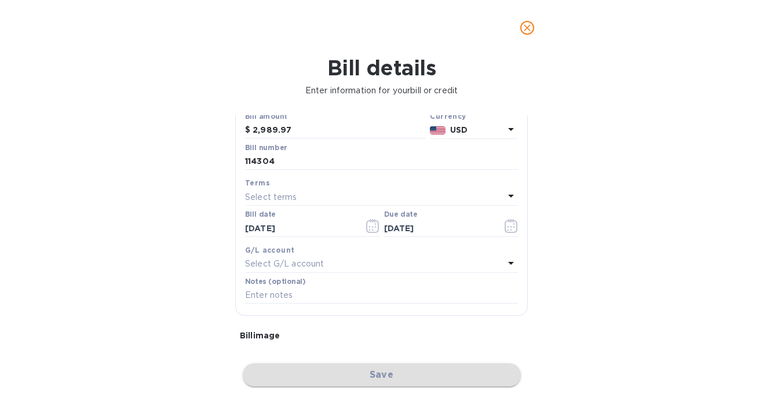 This screenshot has width=763, height=405. I want to click on b: USD, so click(459, 130).